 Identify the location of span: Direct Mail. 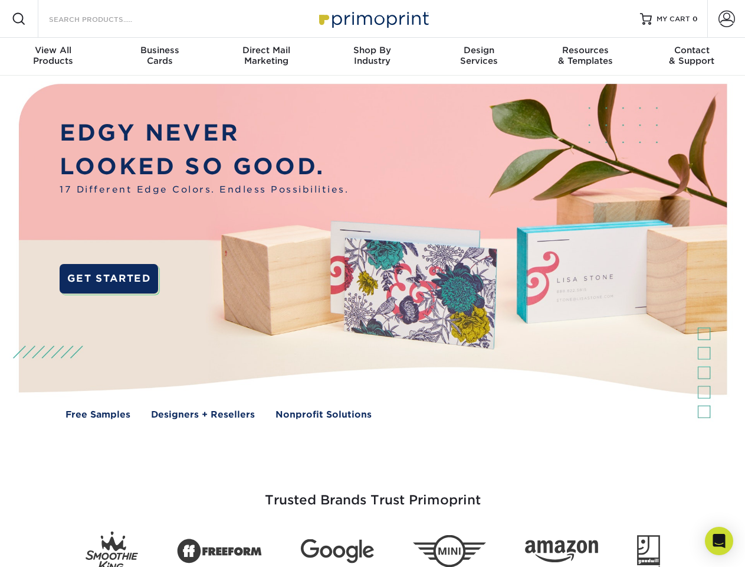
(266, 50).